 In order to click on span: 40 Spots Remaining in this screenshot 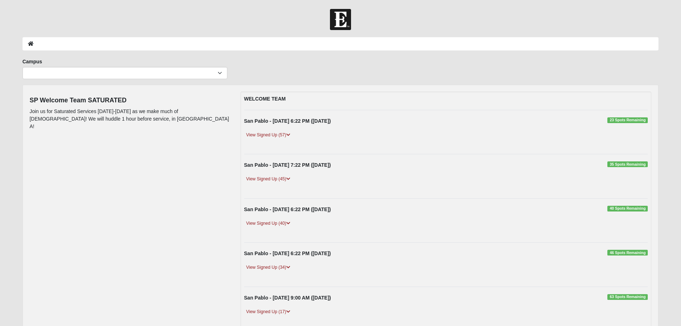, I will do `click(627, 208)`.